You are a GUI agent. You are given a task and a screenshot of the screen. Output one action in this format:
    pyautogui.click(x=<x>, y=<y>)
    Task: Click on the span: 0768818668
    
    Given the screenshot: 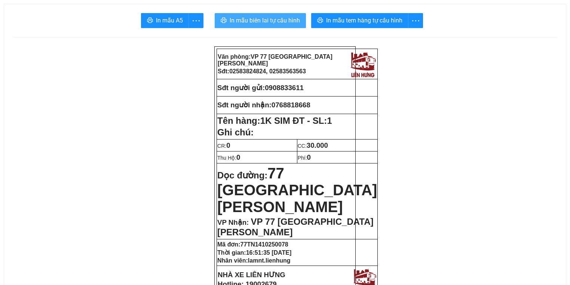 What is the action you would take?
    pyautogui.click(x=291, y=105)
    